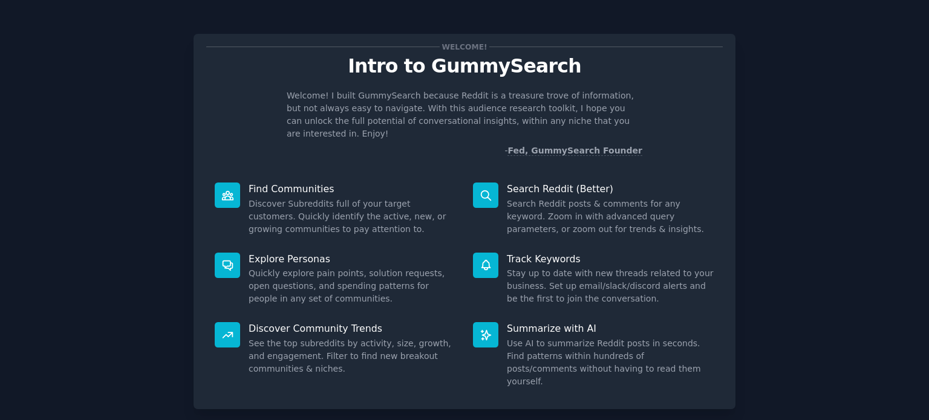 Image resolution: width=929 pixels, height=420 pixels. I want to click on a: Fed, GummySearch Founder, so click(575, 151).